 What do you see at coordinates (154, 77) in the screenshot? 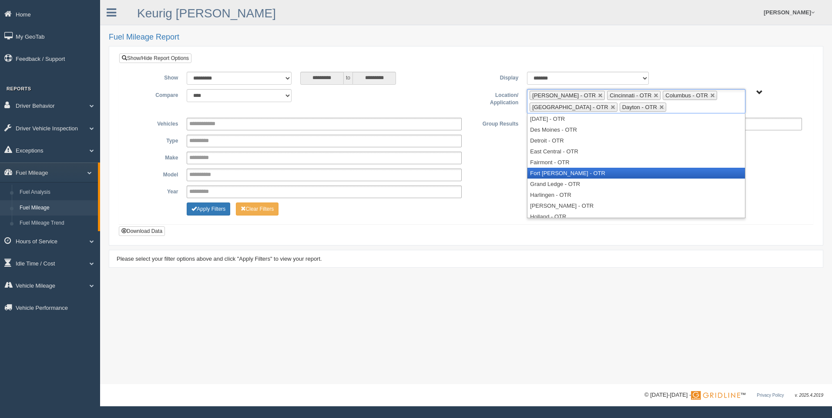
I see `label: Show` at bounding box center [154, 77].